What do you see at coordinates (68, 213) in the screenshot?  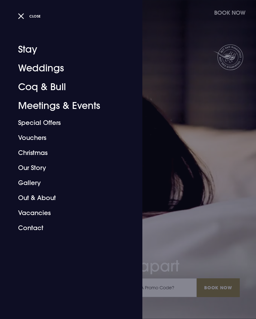 I see `a: Vacancies` at bounding box center [68, 213].